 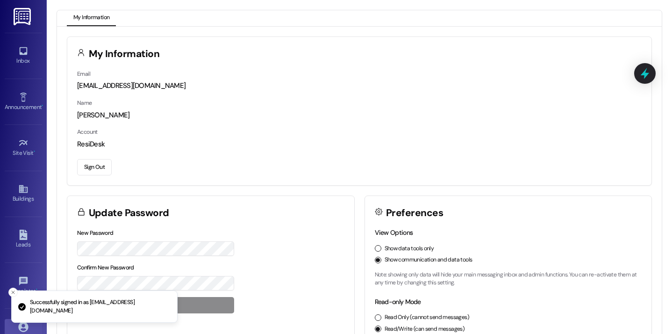 I want to click on a: Leads, so click(x=23, y=239).